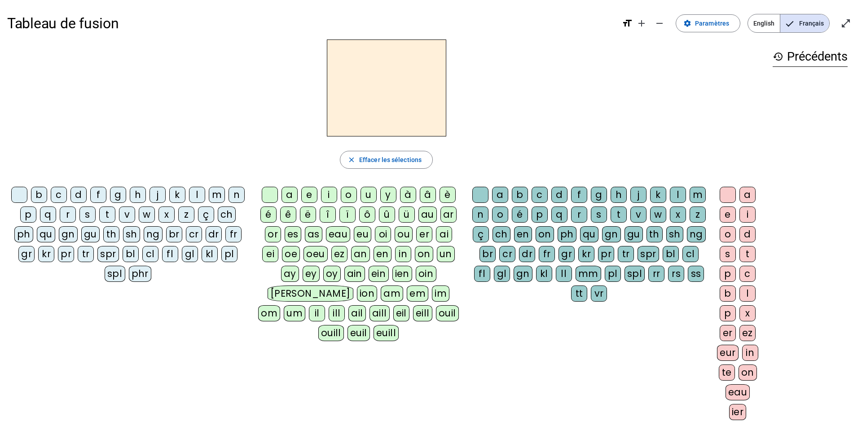 The image size is (862, 430). Describe the element at coordinates (328, 215) in the screenshot. I see `div: î` at that location.